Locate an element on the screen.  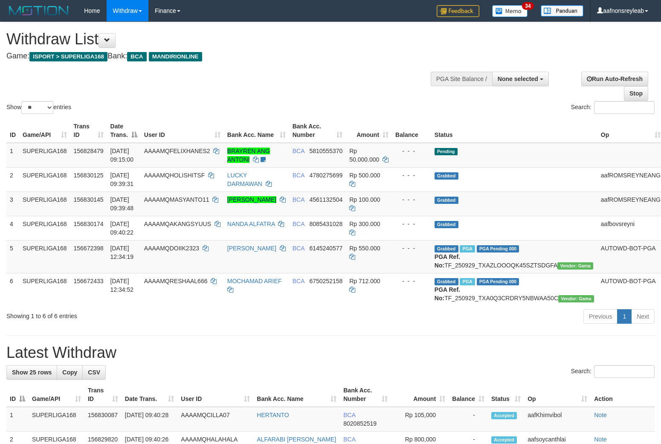
span: Rp 100.000 is located at coordinates (364, 199).